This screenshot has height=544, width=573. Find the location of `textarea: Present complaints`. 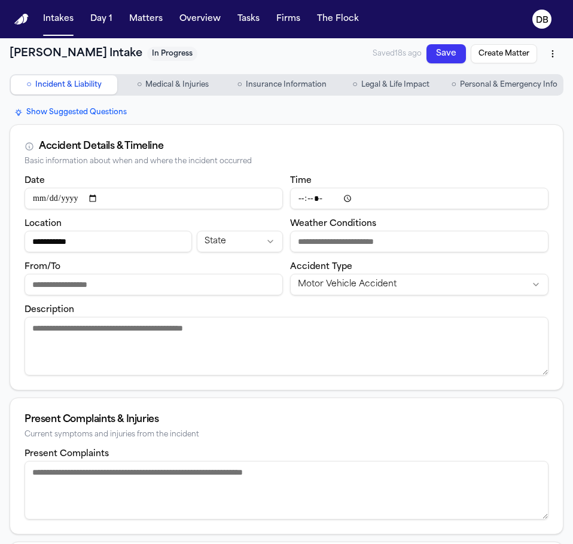

textarea: Present complaints is located at coordinates (286, 490).